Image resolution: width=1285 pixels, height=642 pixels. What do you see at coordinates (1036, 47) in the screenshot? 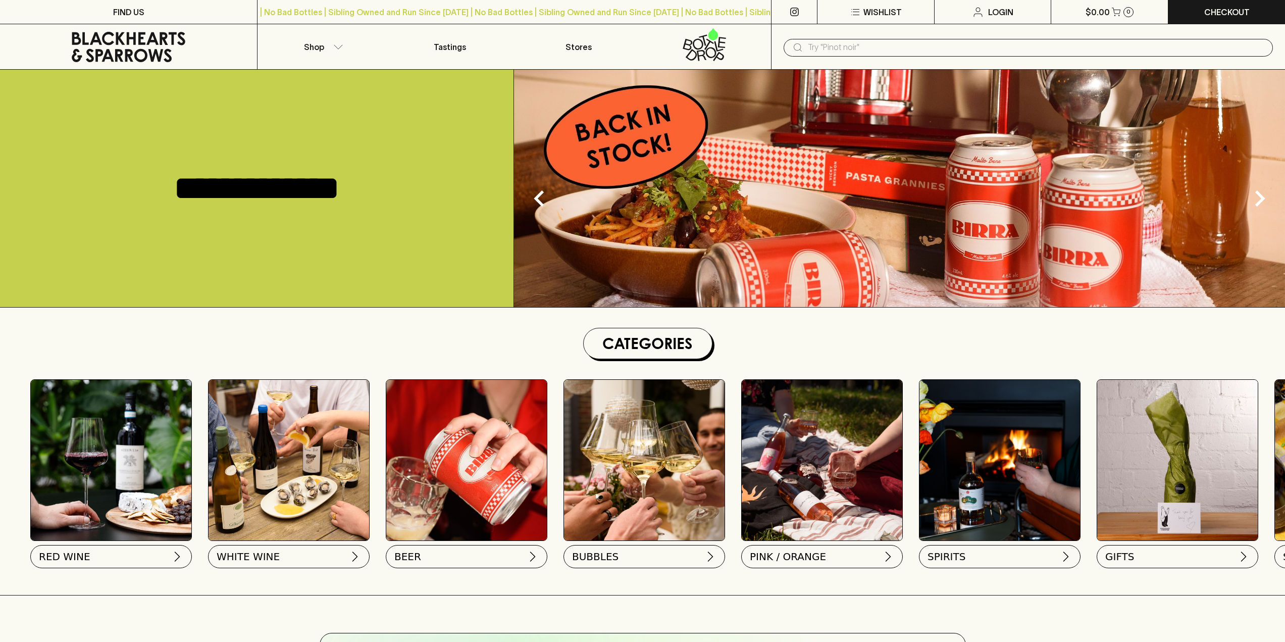
I see `input: Try "Pinot noir"` at bounding box center [1036, 47].